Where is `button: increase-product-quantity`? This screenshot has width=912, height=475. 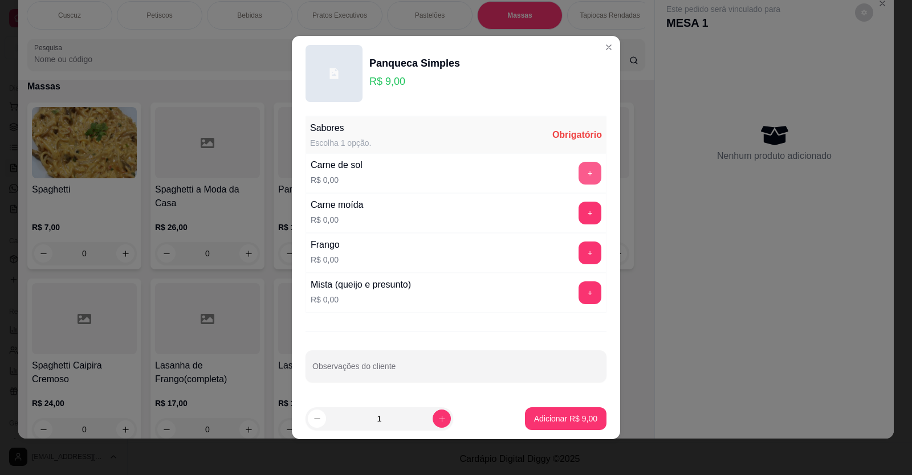 button: increase-product-quantity is located at coordinates (442, 419).